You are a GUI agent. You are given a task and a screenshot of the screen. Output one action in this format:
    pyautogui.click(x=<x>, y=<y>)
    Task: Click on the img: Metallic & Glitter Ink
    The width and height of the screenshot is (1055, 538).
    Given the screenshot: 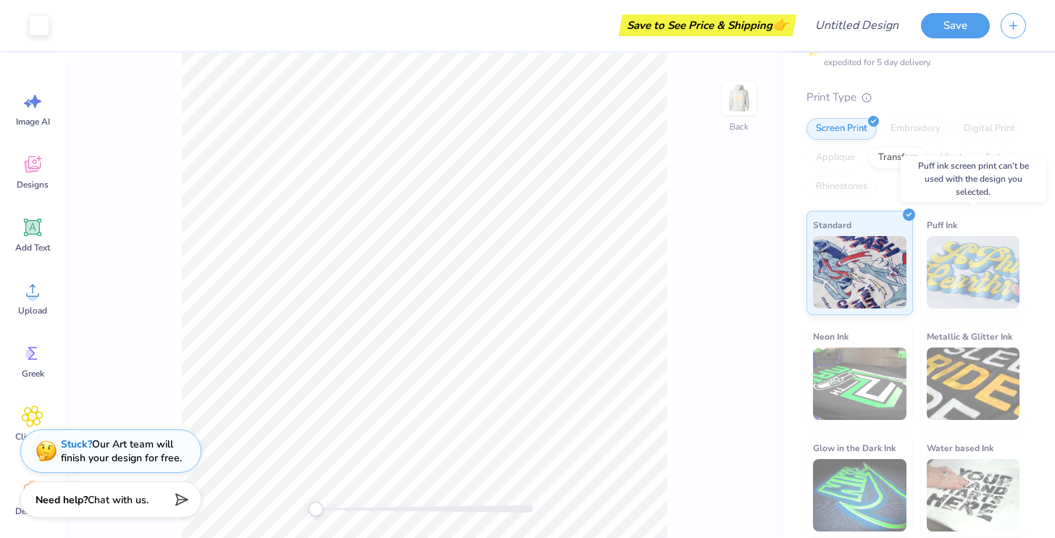 What is the action you would take?
    pyautogui.click(x=973, y=384)
    